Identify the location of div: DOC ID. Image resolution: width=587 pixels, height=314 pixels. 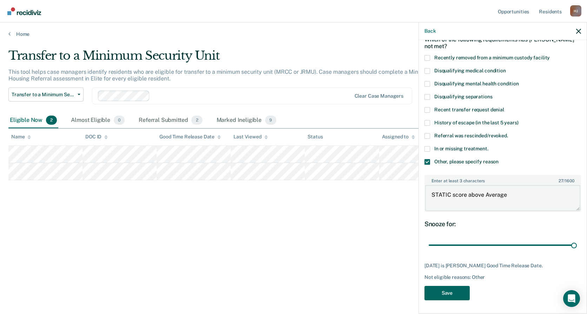
(97, 137).